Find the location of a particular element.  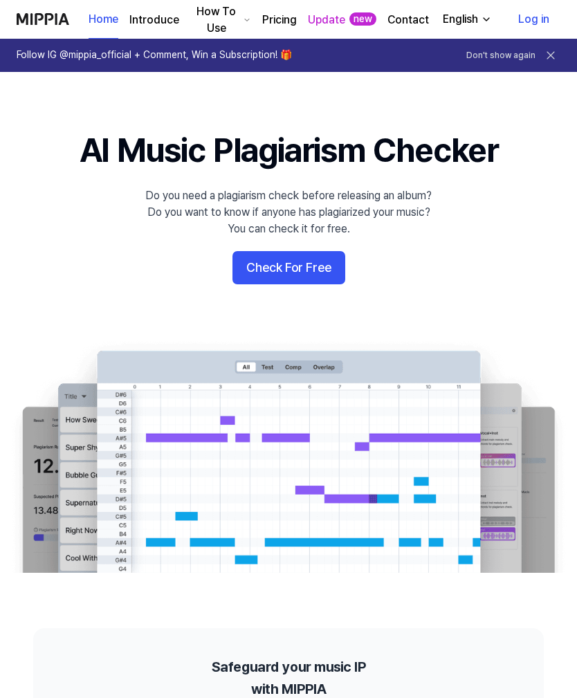

div: Do you need a plagiarism check before releasing an album? Do you want to know if anyone has plagi... is located at coordinates (288, 212).